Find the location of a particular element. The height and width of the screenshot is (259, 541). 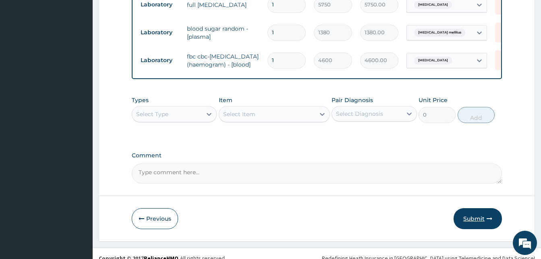

button: Previous is located at coordinates (155, 218).